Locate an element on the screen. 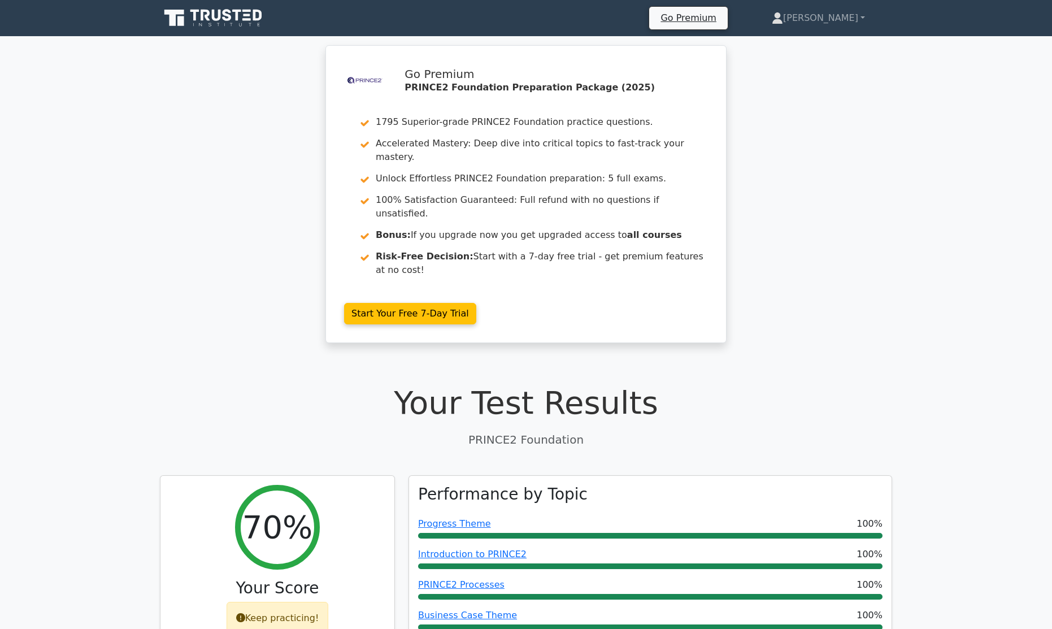 Image resolution: width=1052 pixels, height=629 pixels. p: PRINCE2 Foundation is located at coordinates (526, 440).